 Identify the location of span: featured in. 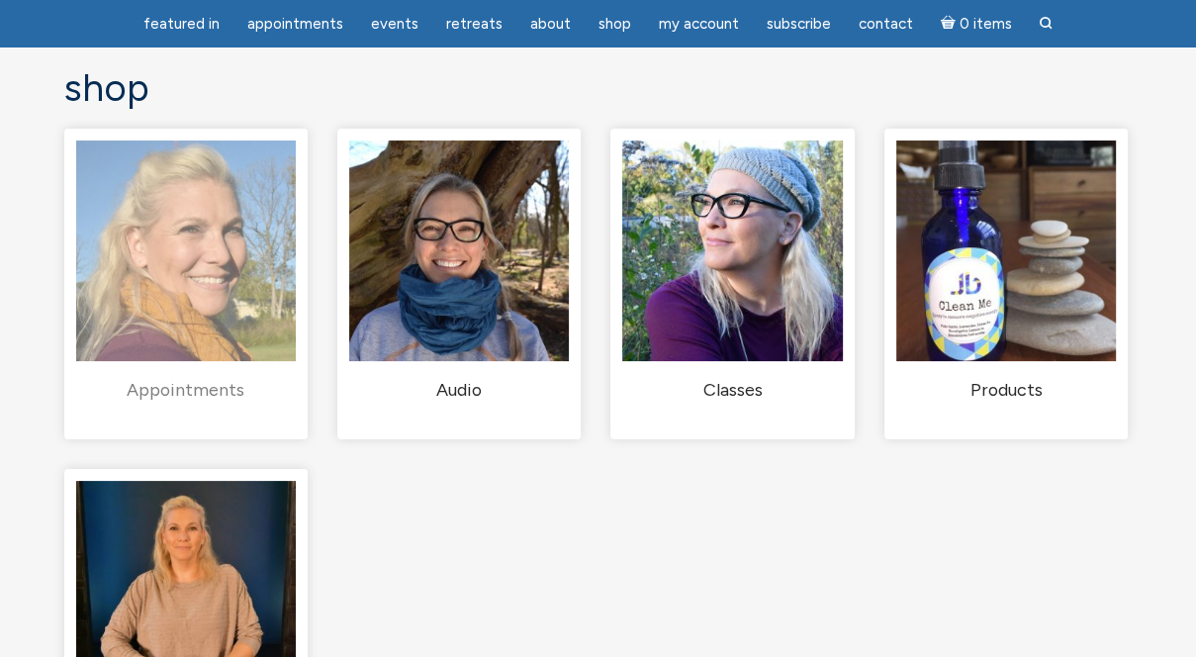
(181, 24).